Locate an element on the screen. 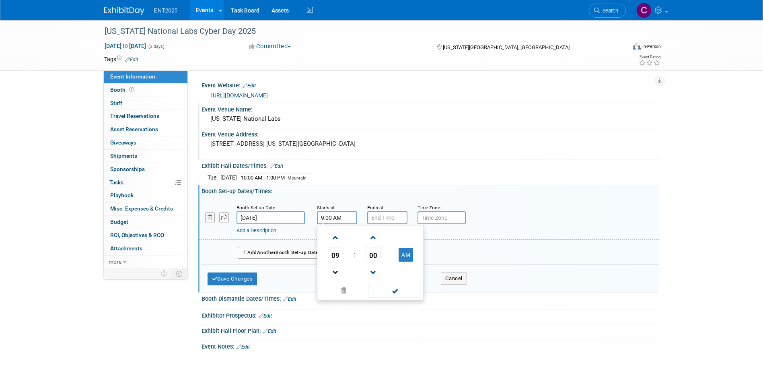 This screenshot has width=763, height=384. a: Staff is located at coordinates (146, 103).